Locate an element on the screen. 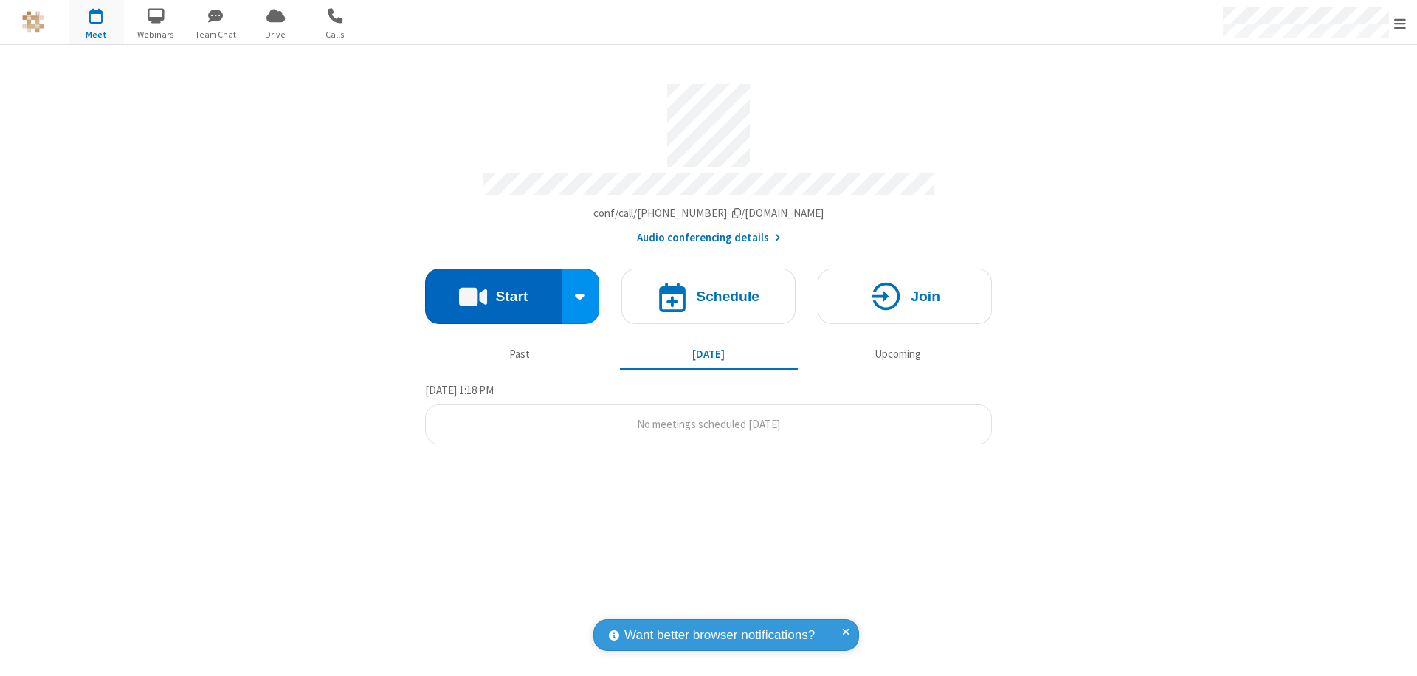 The width and height of the screenshot is (1417, 676). button: Join is located at coordinates (905, 296).